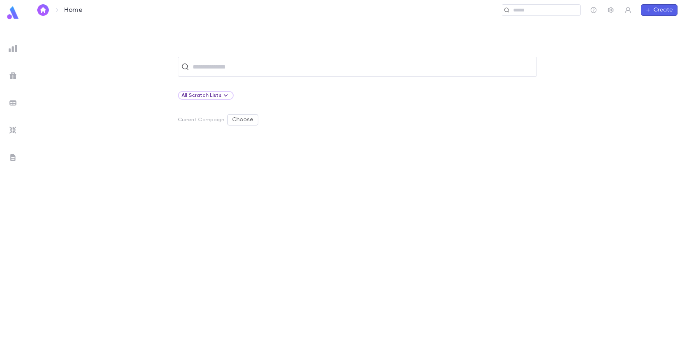  I want to click on img: campaigns_grey.99e729a5f7ee94e3726e6486bddda8f1.svg, so click(13, 76).